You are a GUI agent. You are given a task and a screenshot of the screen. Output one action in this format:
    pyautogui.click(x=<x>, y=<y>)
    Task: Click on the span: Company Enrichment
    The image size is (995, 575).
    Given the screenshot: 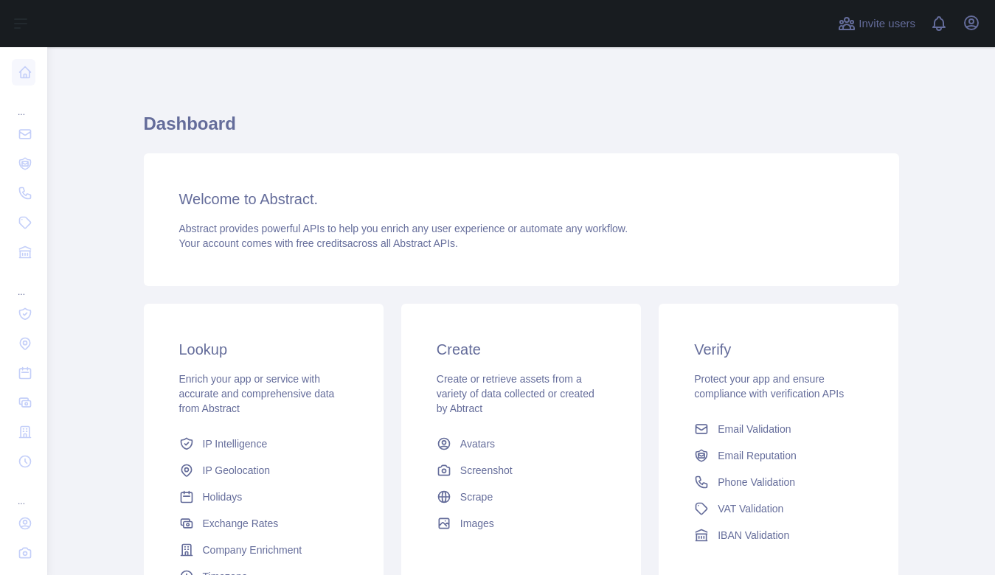 What is the action you would take?
    pyautogui.click(x=252, y=550)
    